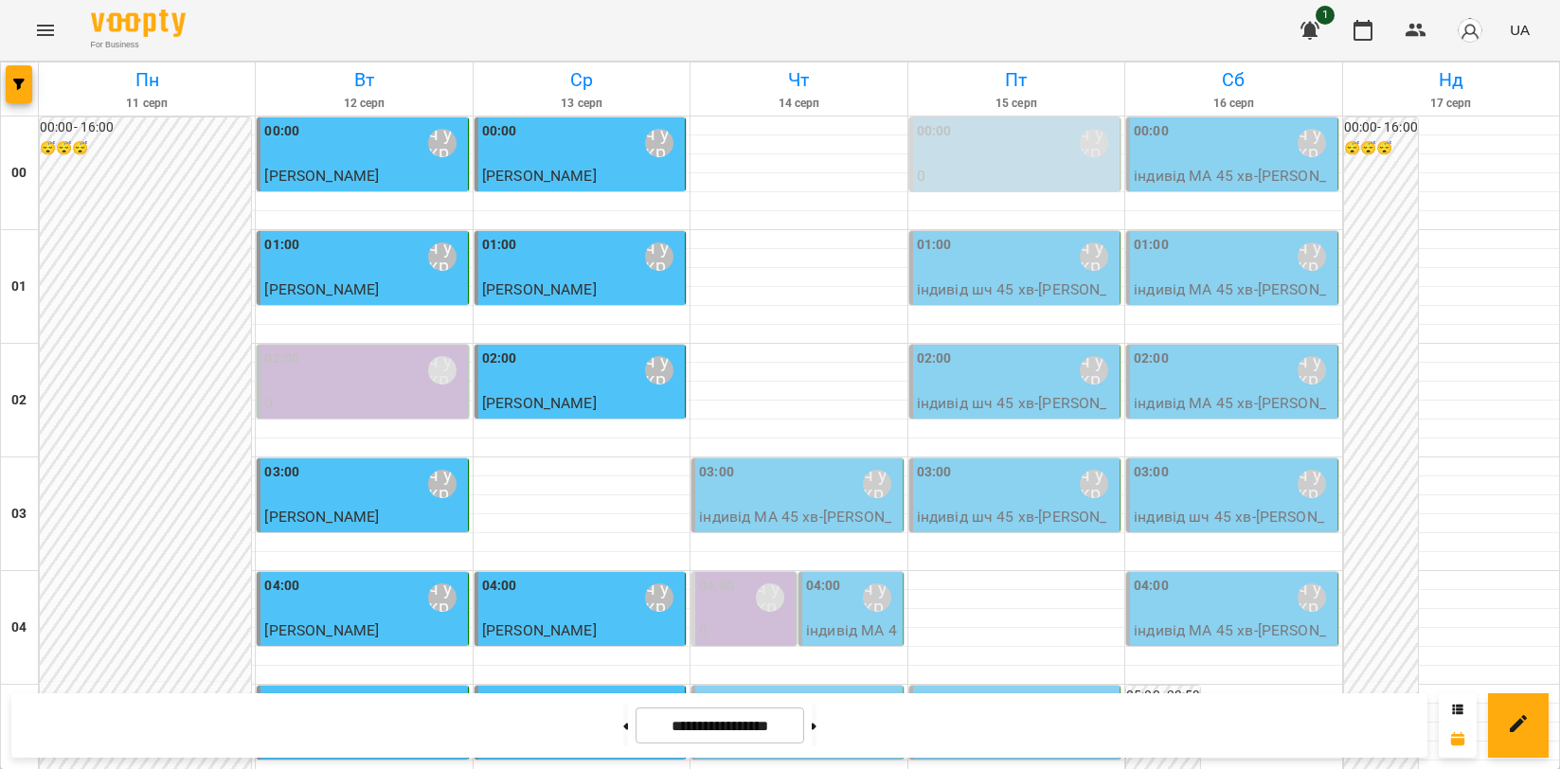 The height and width of the screenshot is (769, 1560). Describe the element at coordinates (1234, 103) in the screenshot. I see `h6: 16 серп` at that location.